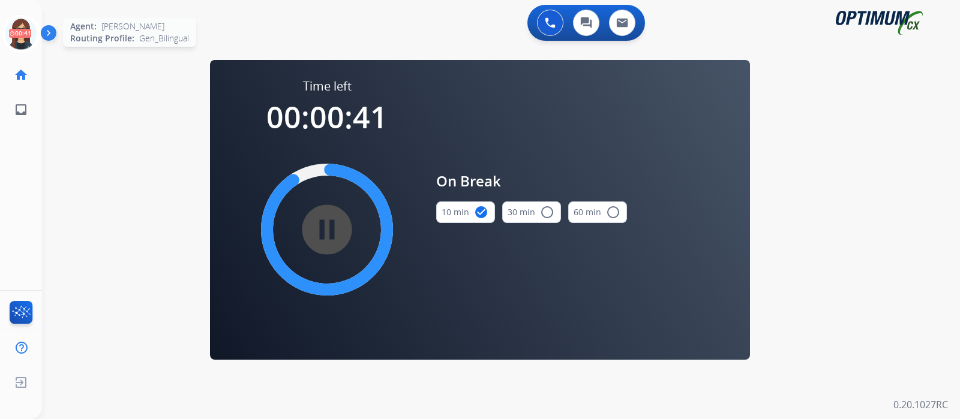 This screenshot has height=419, width=960. What do you see at coordinates (21, 110) in the screenshot?
I see `mat-icon: inbox` at bounding box center [21, 110].